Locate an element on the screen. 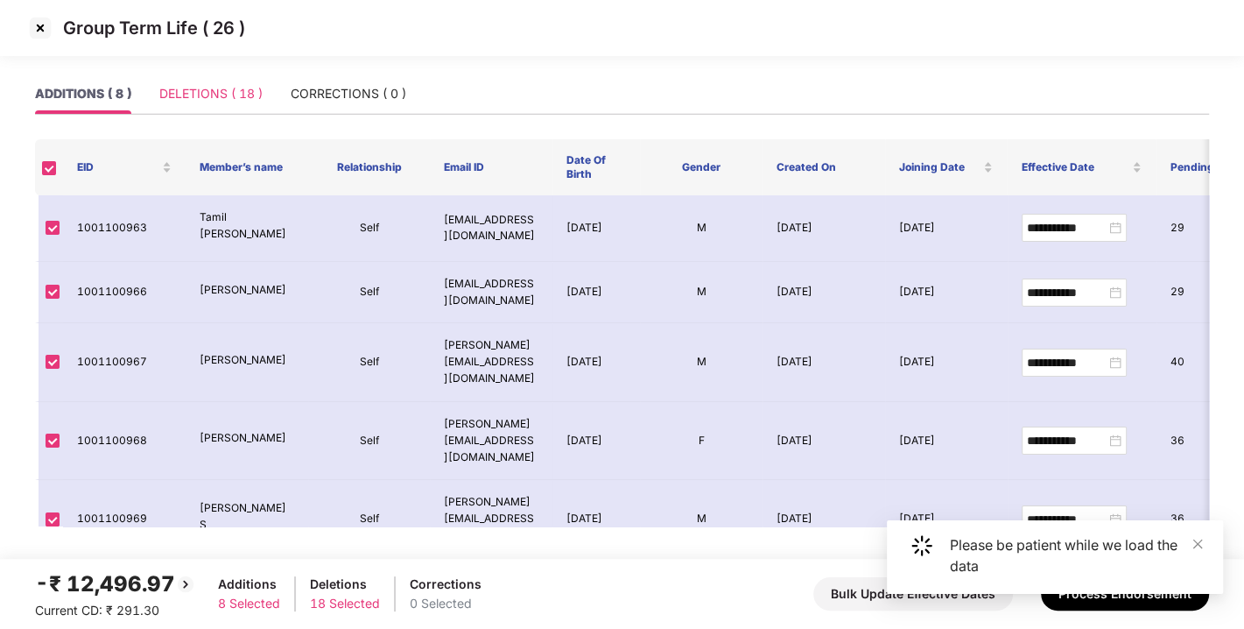 The image size is (1244, 629). img: icon is located at coordinates (922, 545).